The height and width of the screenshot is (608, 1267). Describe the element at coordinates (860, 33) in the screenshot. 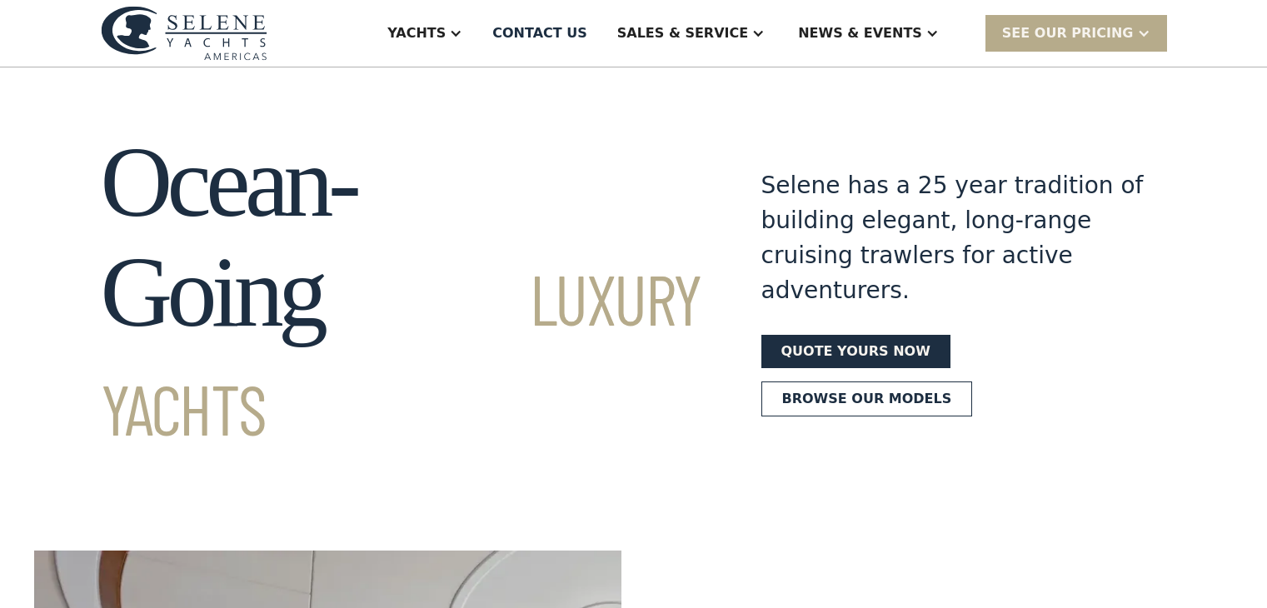

I see `div: News & EVENTS` at that location.